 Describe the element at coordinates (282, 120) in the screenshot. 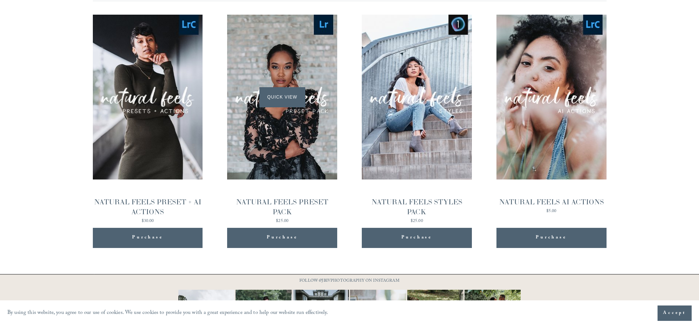

I see `a: NATURAL FEELS PRESET PACK` at that location.